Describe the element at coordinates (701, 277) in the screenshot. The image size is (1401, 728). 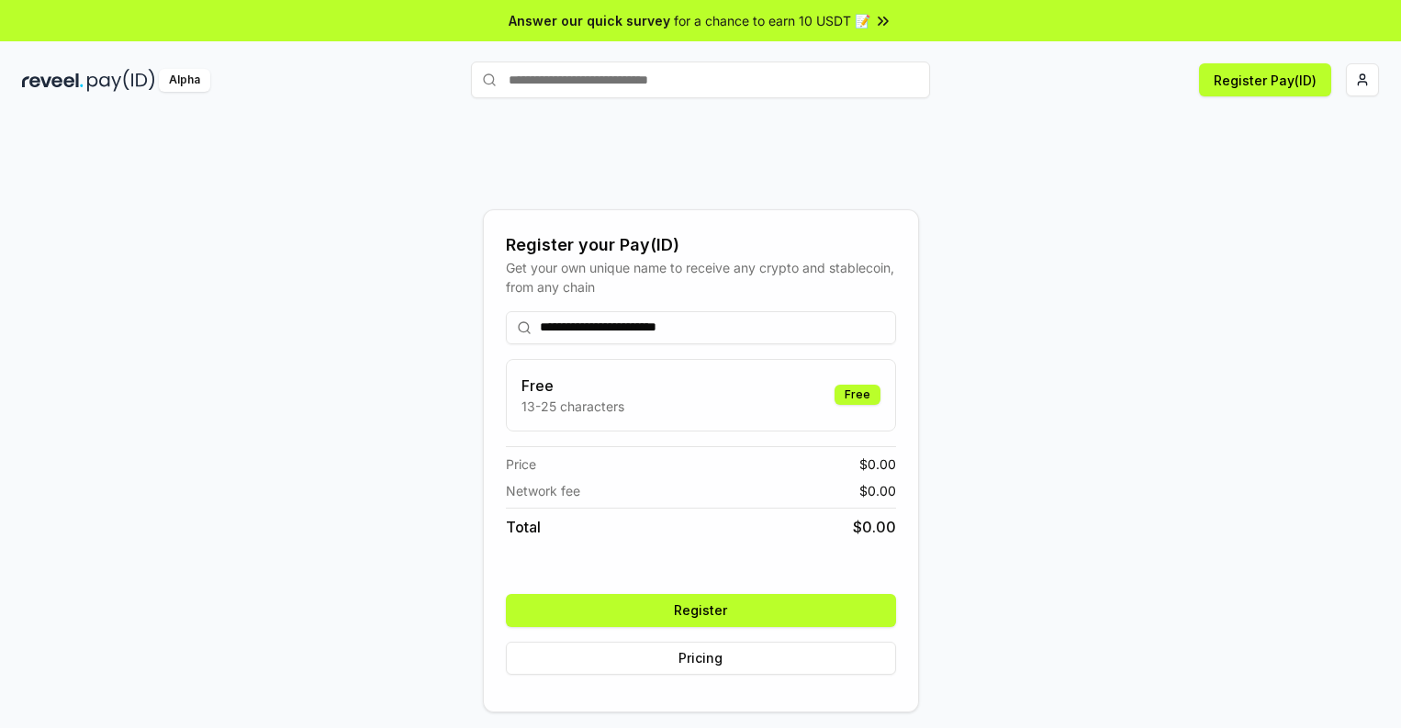
I see `div: Get your own unique name to receive any crypto and stablecoin, from any chain` at that location.